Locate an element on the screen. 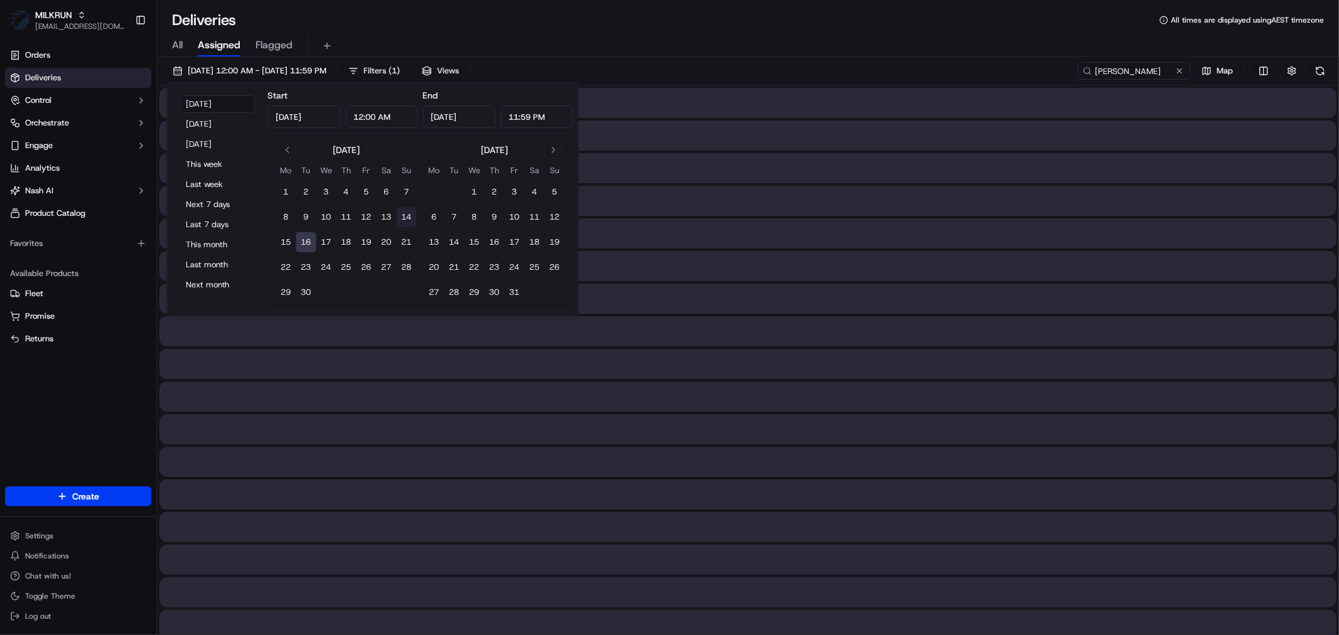 The image size is (1339, 635). th: Monday is located at coordinates (286, 170).